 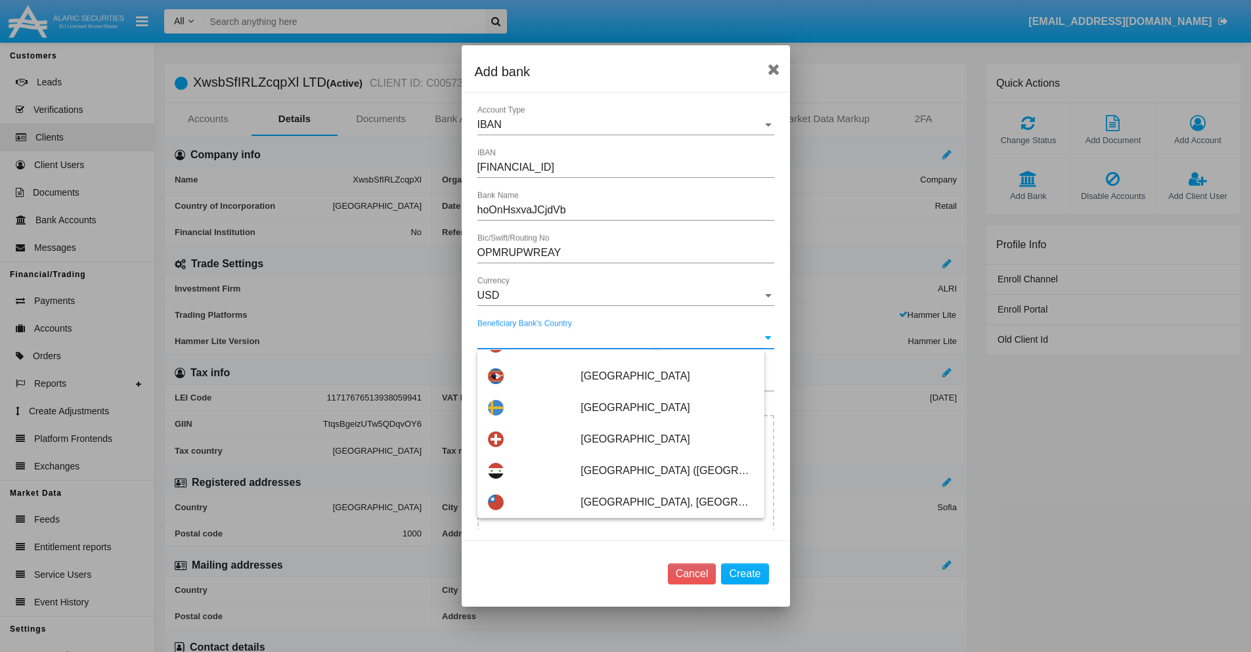 What do you see at coordinates (489, 295) in the screenshot?
I see `span: USD` at bounding box center [489, 295].